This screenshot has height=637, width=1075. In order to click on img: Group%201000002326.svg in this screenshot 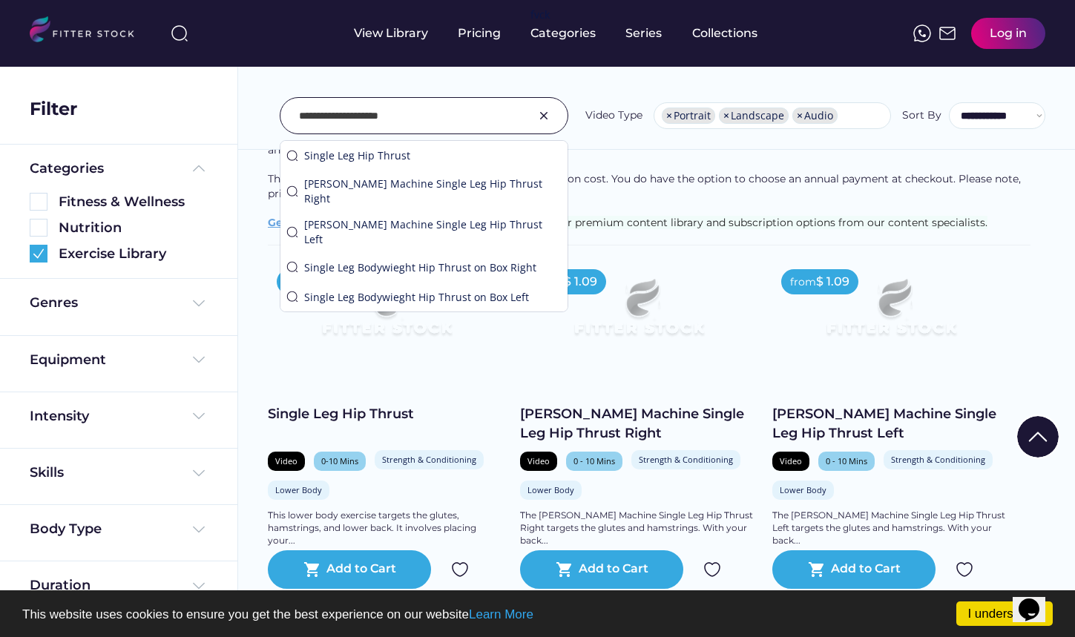, I will do `click(544, 116)`.